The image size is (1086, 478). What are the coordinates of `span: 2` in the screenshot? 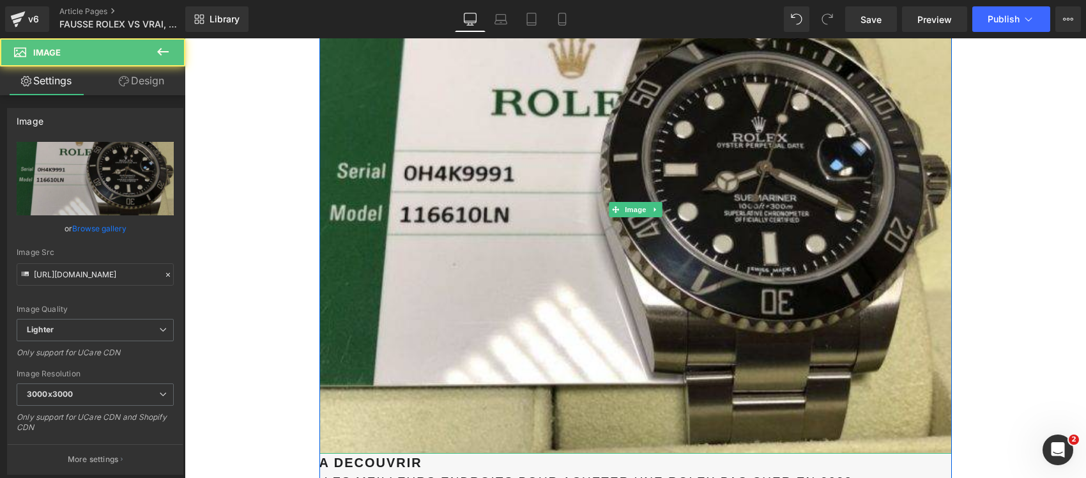 It's located at (1073, 439).